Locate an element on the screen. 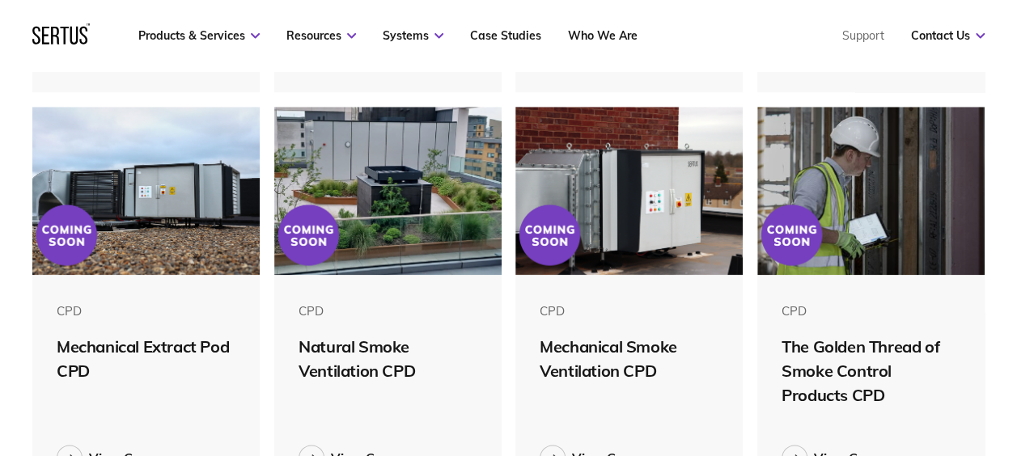 The width and height of the screenshot is (1017, 456). a: Systems is located at coordinates (413, 36).